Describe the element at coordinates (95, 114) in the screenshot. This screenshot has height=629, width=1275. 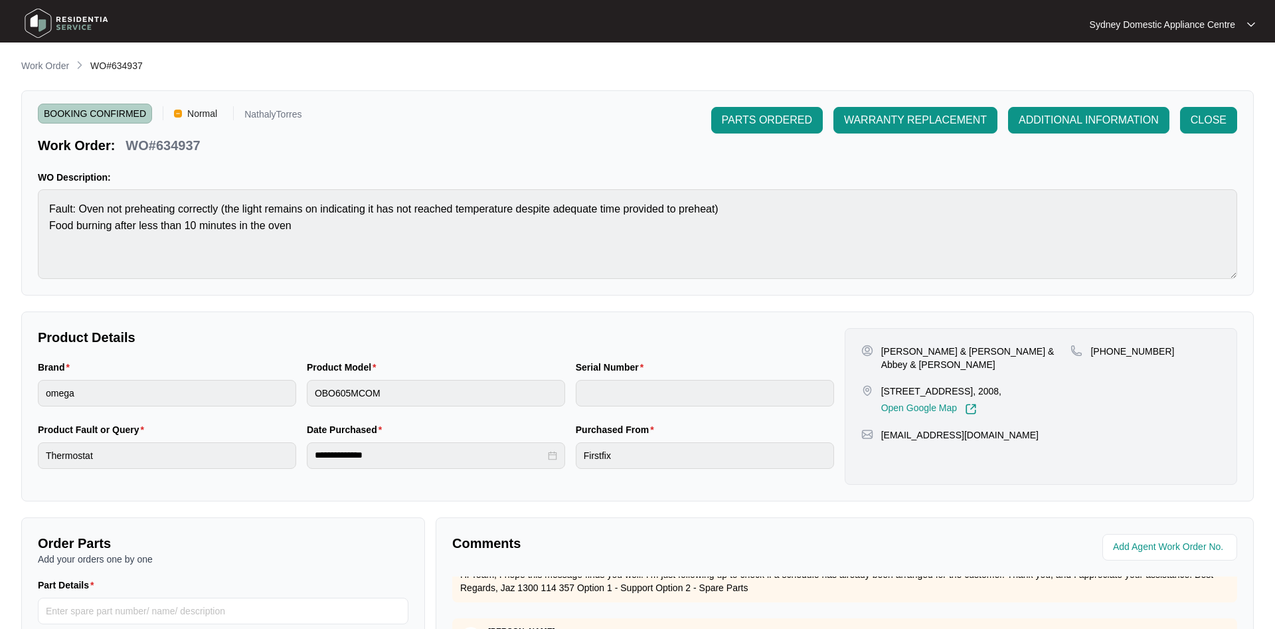
I see `span: BOOKING CONFIRMED` at that location.